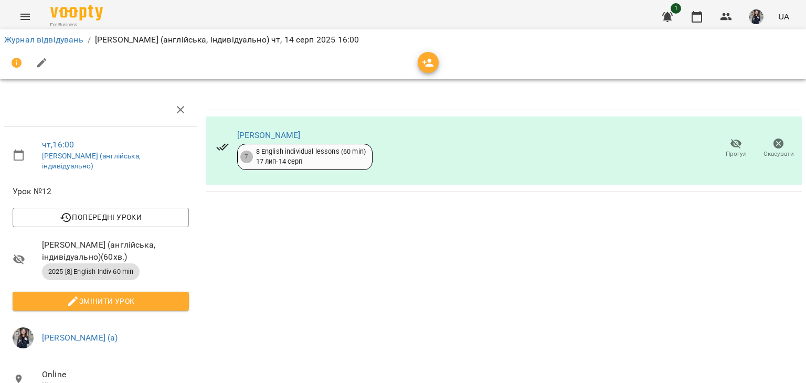 The width and height of the screenshot is (806, 383). What do you see at coordinates (101, 217) in the screenshot?
I see `span: Попередні уроки` at bounding box center [101, 217].